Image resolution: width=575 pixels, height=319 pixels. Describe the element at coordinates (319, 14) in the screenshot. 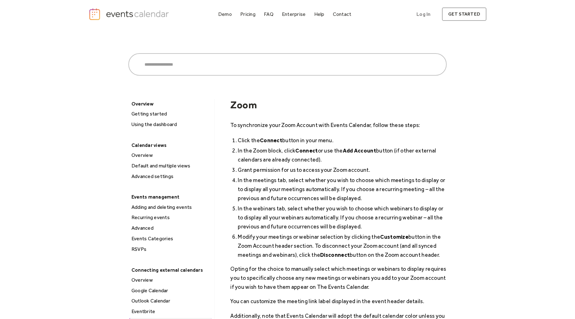

I see `a: Help` at that location.